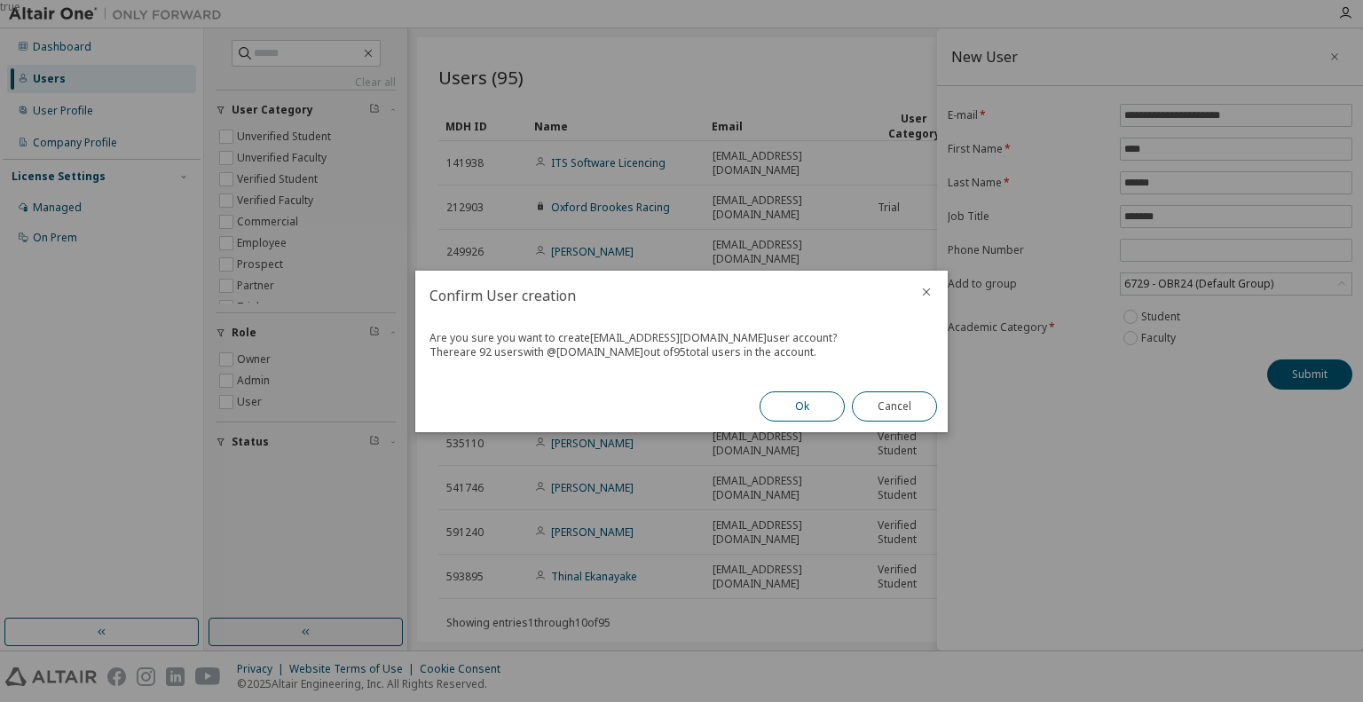 The width and height of the screenshot is (1363, 702). I want to click on button: Ok, so click(802, 407).